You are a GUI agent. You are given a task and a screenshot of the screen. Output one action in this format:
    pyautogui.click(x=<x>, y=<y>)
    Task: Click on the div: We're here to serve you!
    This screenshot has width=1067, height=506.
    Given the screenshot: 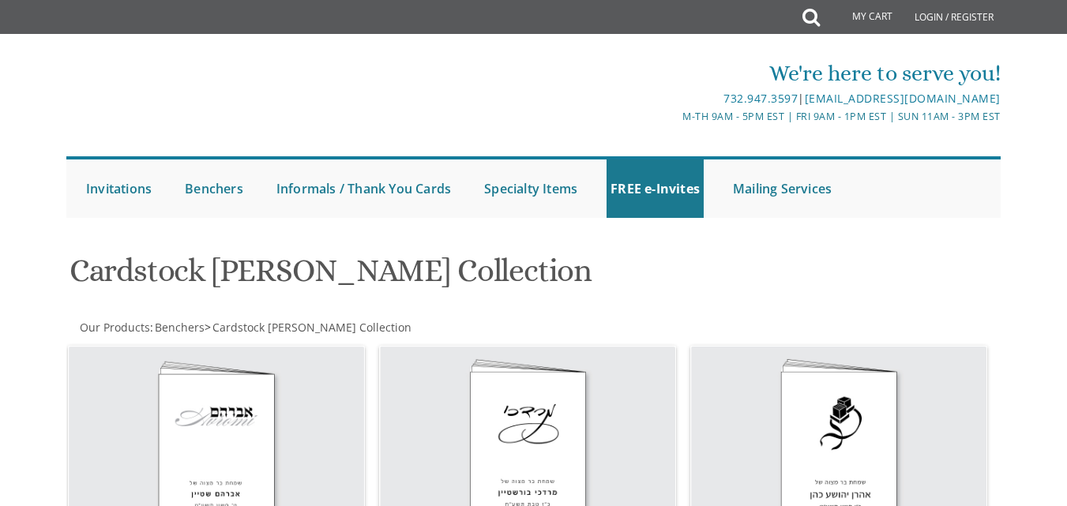 What is the action you would take?
    pyautogui.click(x=689, y=73)
    